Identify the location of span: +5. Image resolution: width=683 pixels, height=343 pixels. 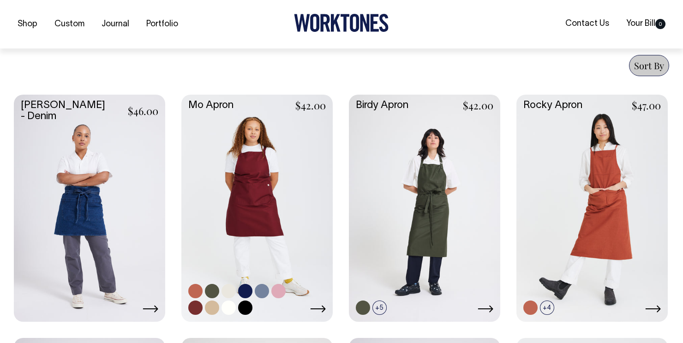
(379, 307).